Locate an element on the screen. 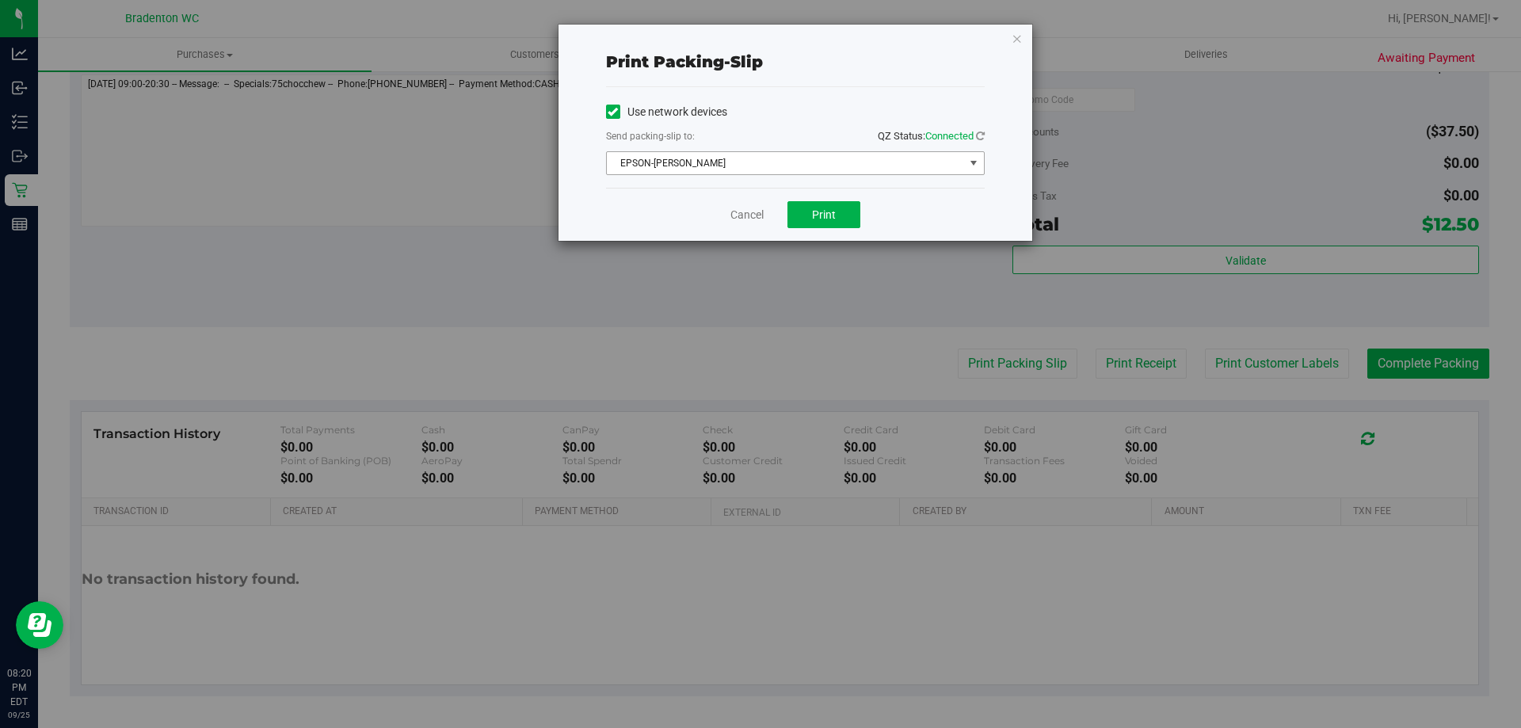  span: Print packing-slip is located at coordinates (684, 62).